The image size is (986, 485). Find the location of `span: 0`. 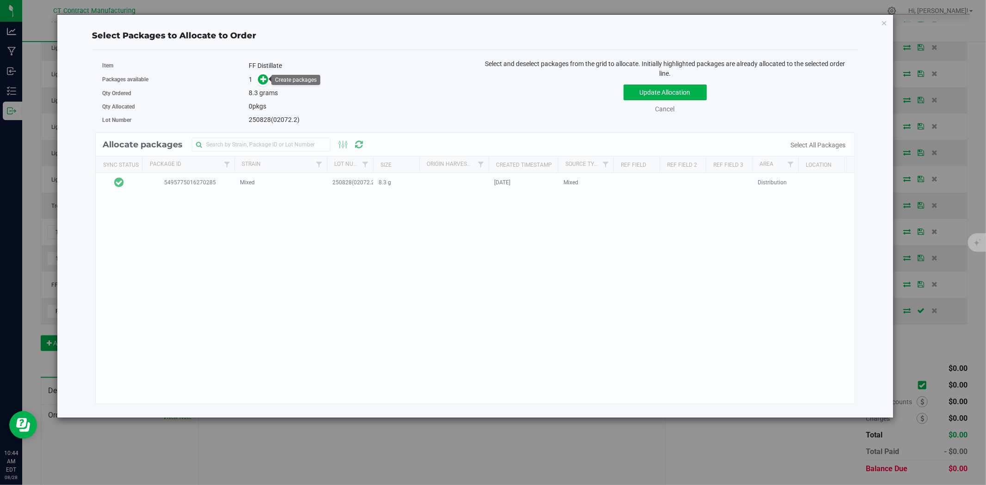

span: 0 is located at coordinates (250, 106).